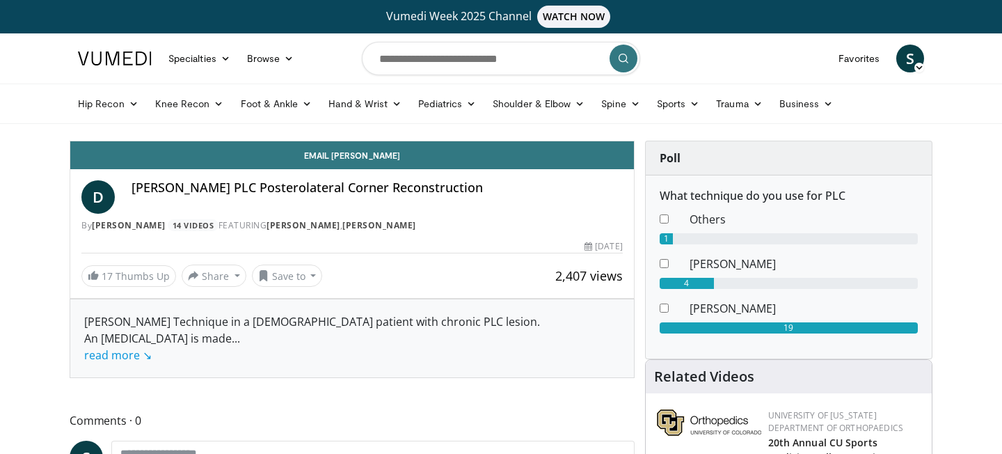 Image resolution: width=1002 pixels, height=454 pixels. What do you see at coordinates (352, 225) in the screenshot?
I see `div: By FEATURING ,` at bounding box center [352, 225].